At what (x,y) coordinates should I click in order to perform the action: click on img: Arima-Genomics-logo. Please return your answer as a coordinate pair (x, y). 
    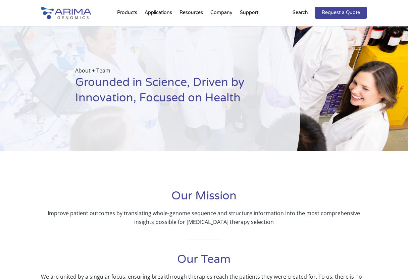
    Looking at the image, I should click on (66, 13).